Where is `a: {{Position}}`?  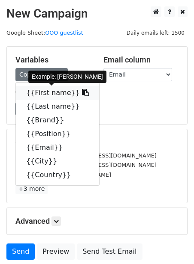 a: {{Position}} is located at coordinates (57, 134).